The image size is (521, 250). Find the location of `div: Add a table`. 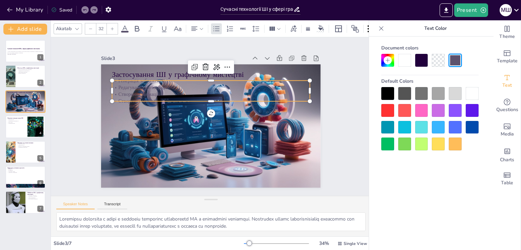

div: Add a table is located at coordinates (507, 179).